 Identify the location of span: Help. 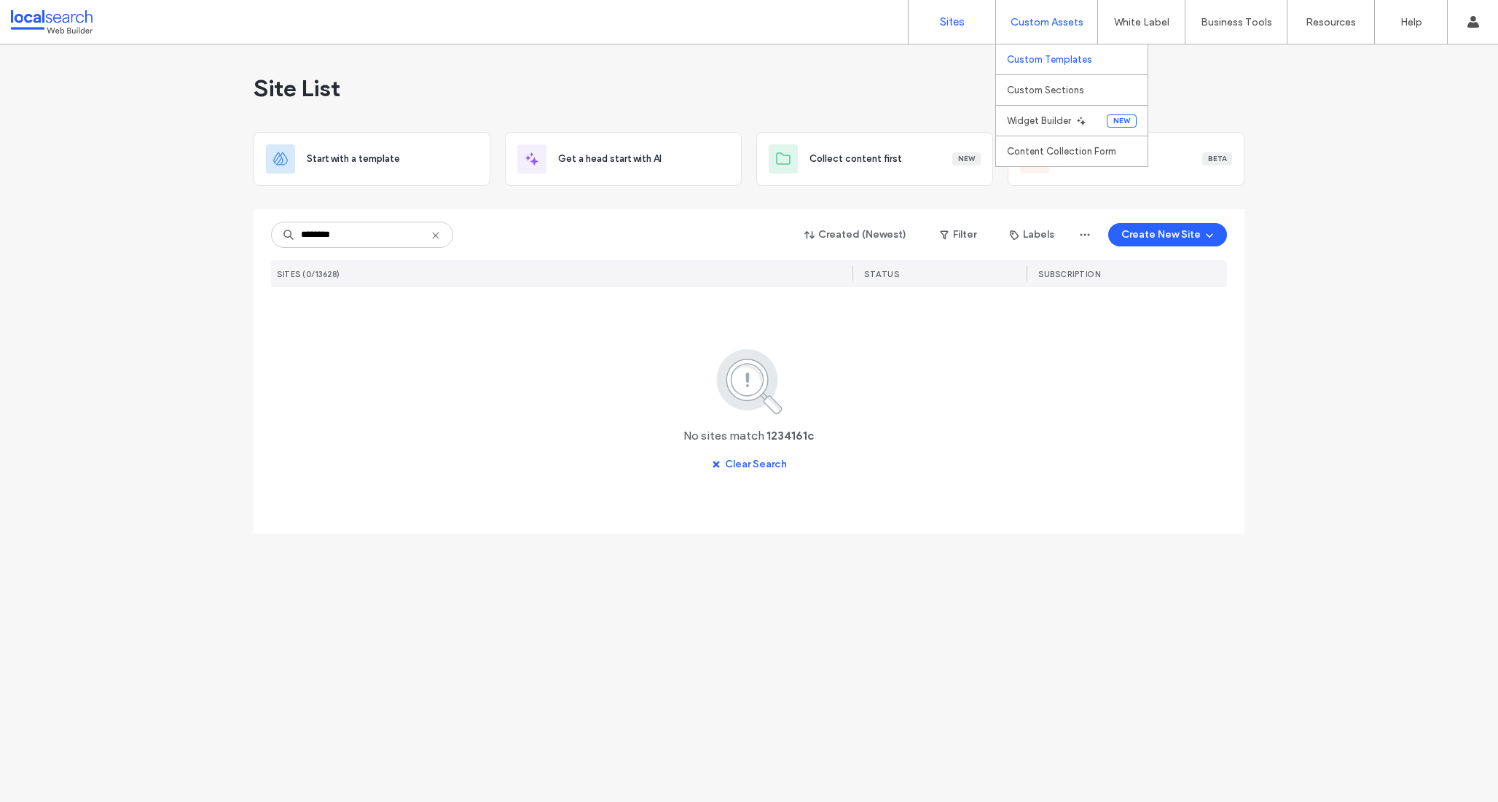
(48, 17).